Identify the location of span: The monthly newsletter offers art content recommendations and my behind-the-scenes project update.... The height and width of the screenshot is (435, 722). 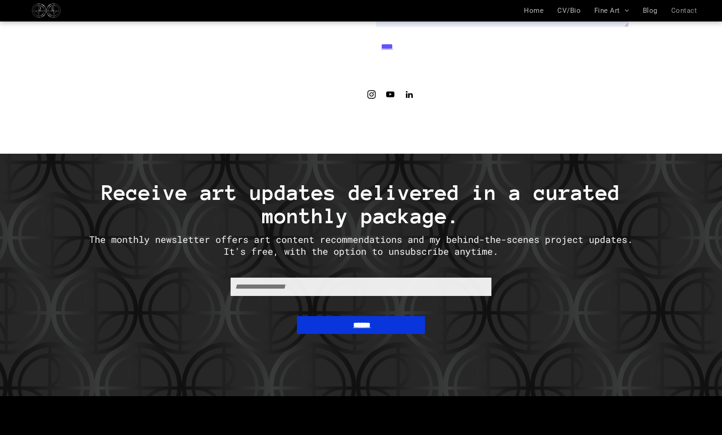
(361, 245).